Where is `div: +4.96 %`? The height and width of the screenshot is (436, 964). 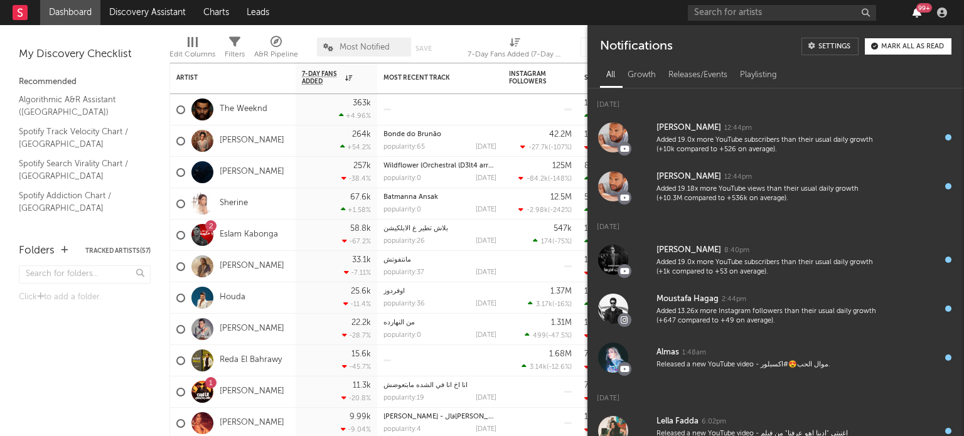 div: +4.96 % is located at coordinates (355, 116).